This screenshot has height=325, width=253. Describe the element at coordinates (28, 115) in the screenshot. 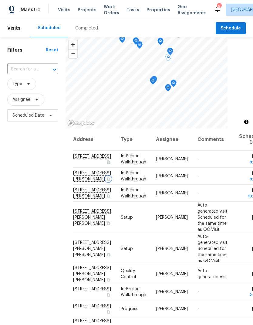

I see `span: Scheduled Date` at that location.